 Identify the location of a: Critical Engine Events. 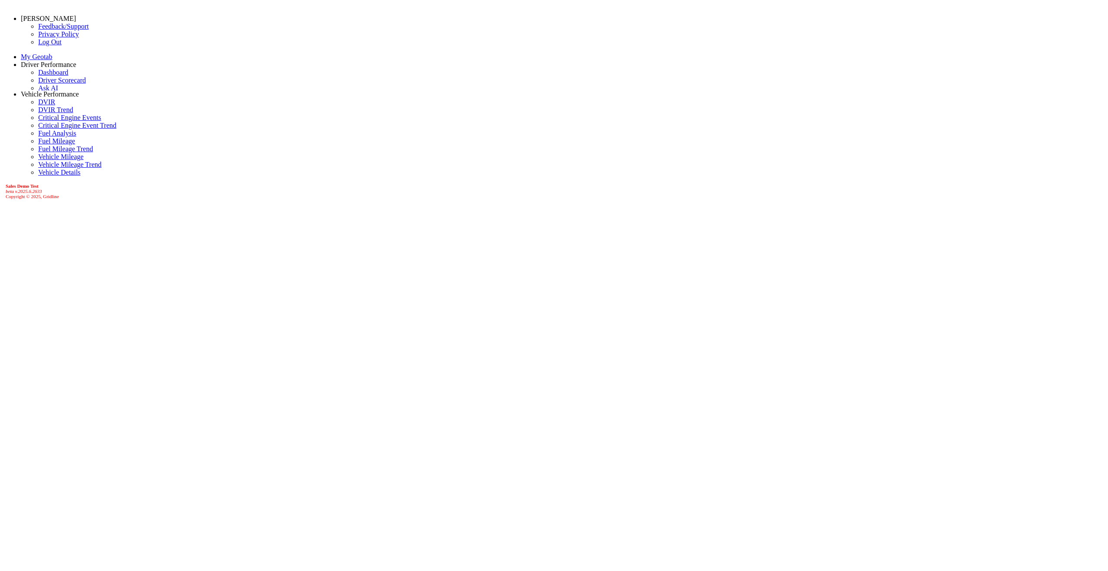
(69, 117).